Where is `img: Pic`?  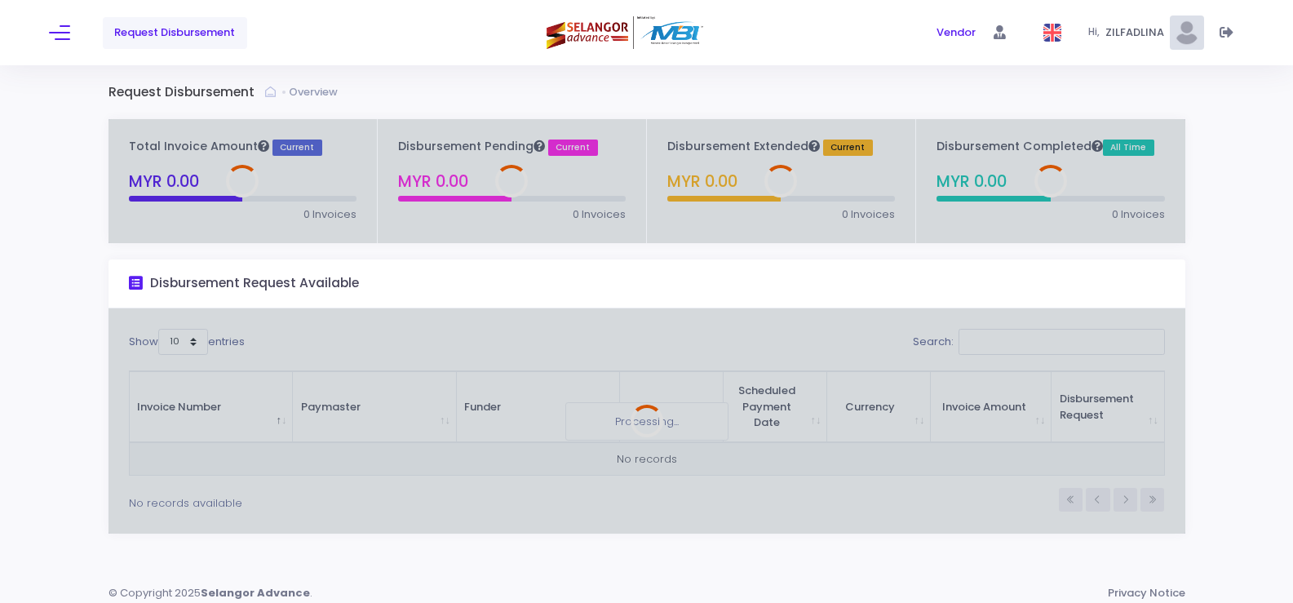 img: Pic is located at coordinates (1187, 33).